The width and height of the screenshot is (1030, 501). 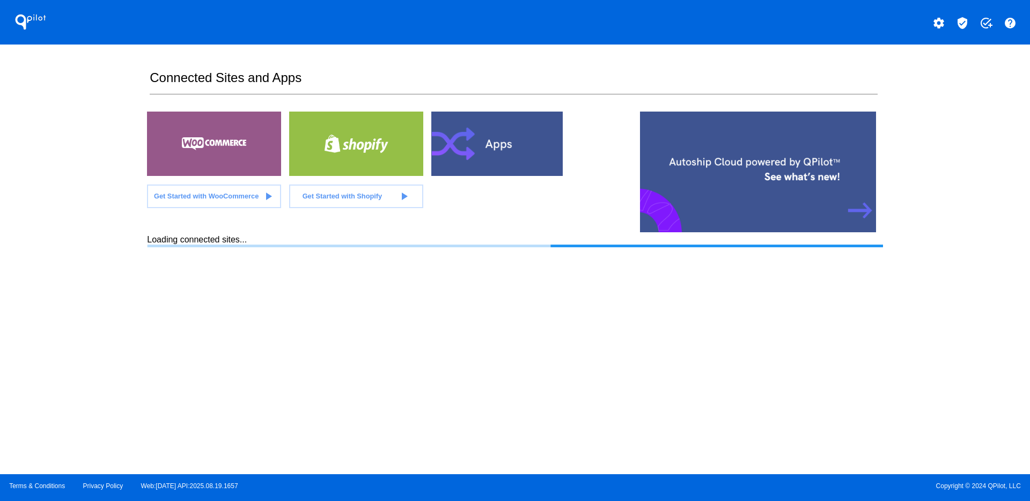 What do you see at coordinates (773, 486) in the screenshot?
I see `span: Copyright © 2024 QPilot, LLC` at bounding box center [773, 486].